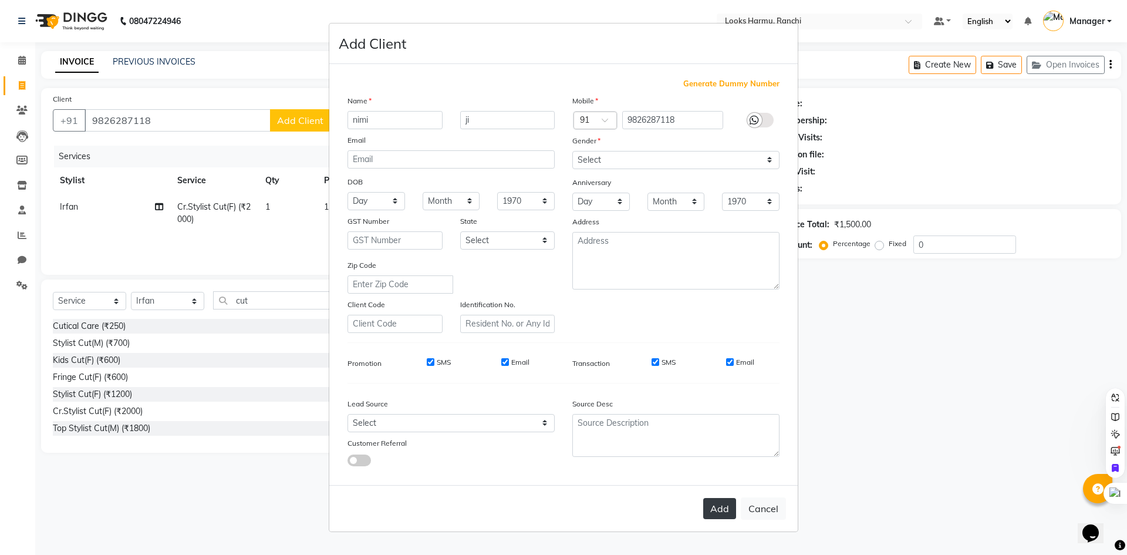 The width and height of the screenshot is (1127, 555). What do you see at coordinates (508, 120) in the screenshot?
I see `input: Last Name` at bounding box center [508, 120].